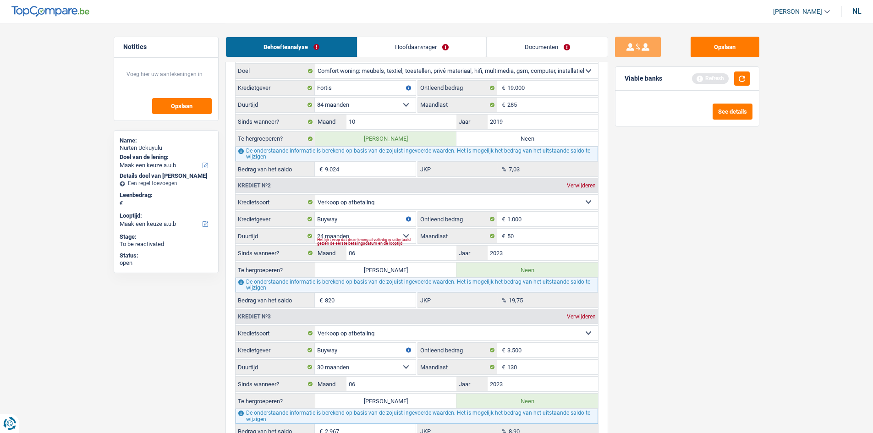 The height and width of the screenshot is (433, 873). What do you see at coordinates (166, 141) in the screenshot?
I see `div: Name:` at bounding box center [166, 141].